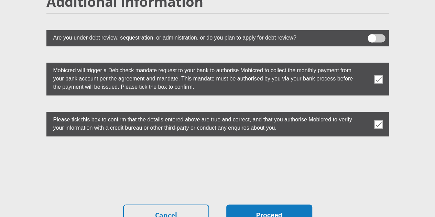 This screenshot has width=435, height=217. I want to click on label: Mobicred will trigger a Debicheck mandate request to your bank to authorise Mobicred to collect t..., so click(200, 77).